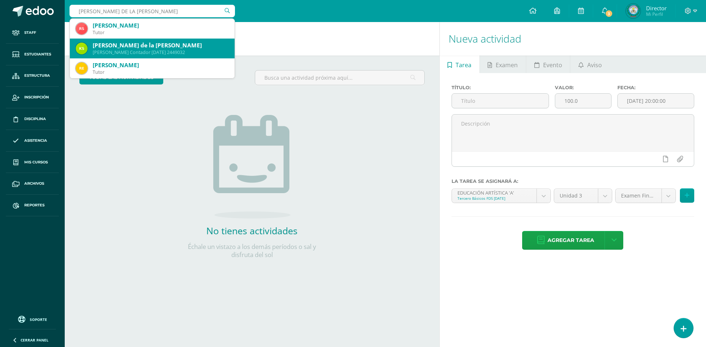 Image resolution: width=706 pixels, height=347 pixels. I want to click on a: Archivos, so click(32, 184).